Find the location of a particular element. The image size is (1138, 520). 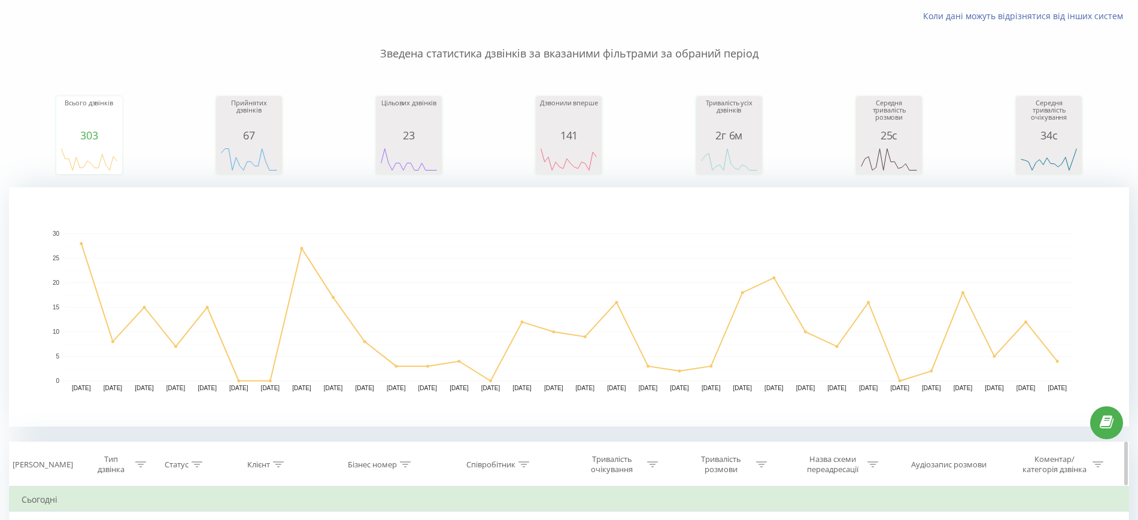

div: Статус is located at coordinates (177, 464).